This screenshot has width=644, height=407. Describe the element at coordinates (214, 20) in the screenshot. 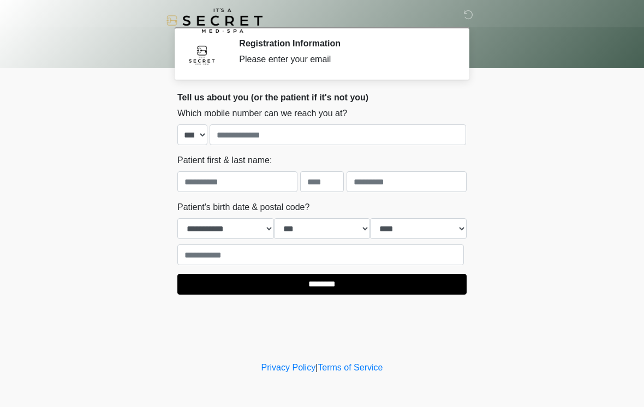

I see `img: It's A Secret Med Spa Logo` at that location.